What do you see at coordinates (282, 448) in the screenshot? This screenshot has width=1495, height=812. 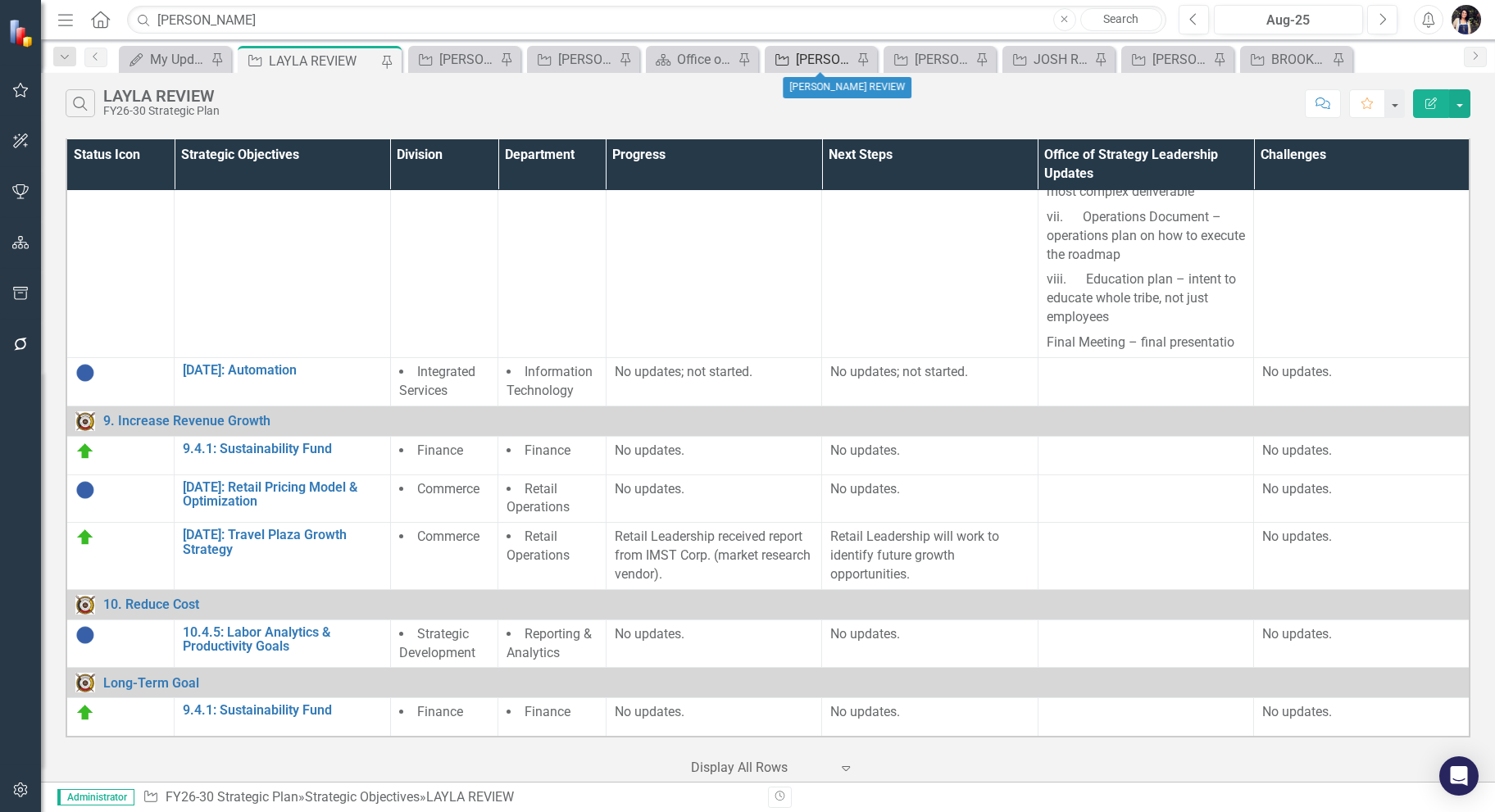 I see `a: 9.4.1: Sustainability Fund` at bounding box center [282, 448].